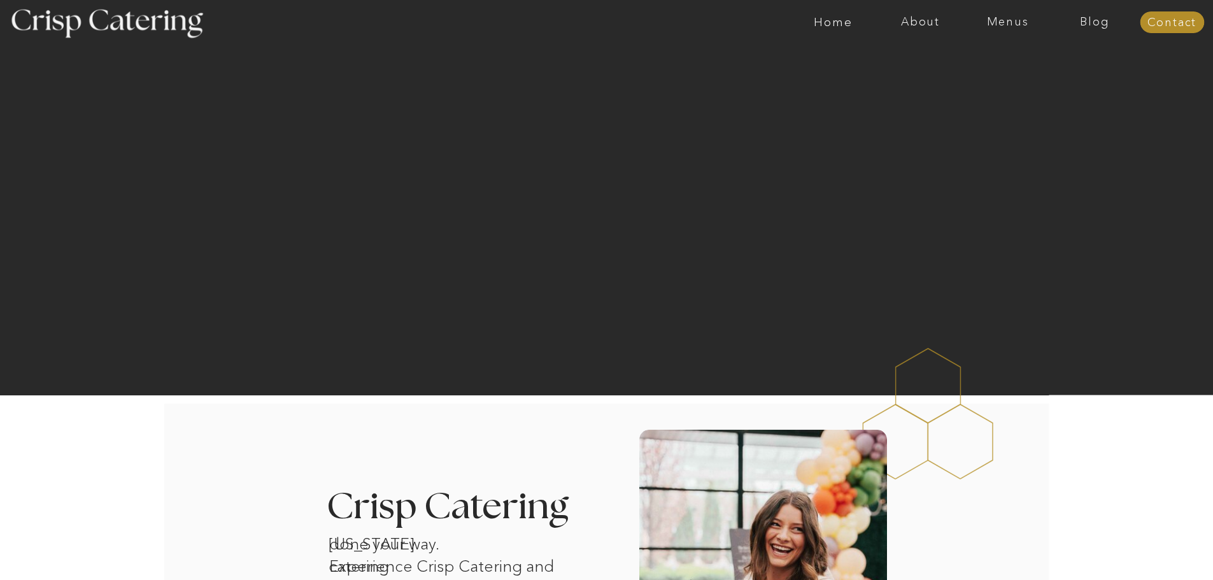 This screenshot has width=1213, height=580. Describe the element at coordinates (1008, 22) in the screenshot. I see `nav: Menus` at that location.